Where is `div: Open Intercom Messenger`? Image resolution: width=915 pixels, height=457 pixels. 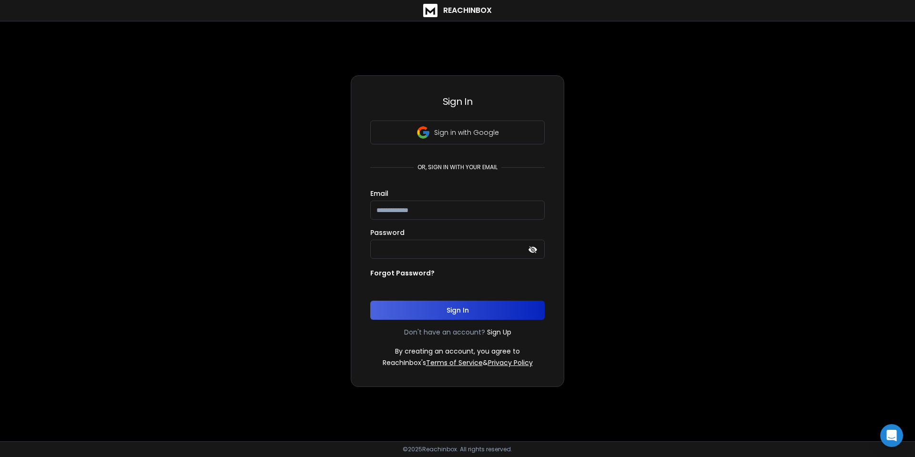
div: Open Intercom Messenger is located at coordinates (892, 436).